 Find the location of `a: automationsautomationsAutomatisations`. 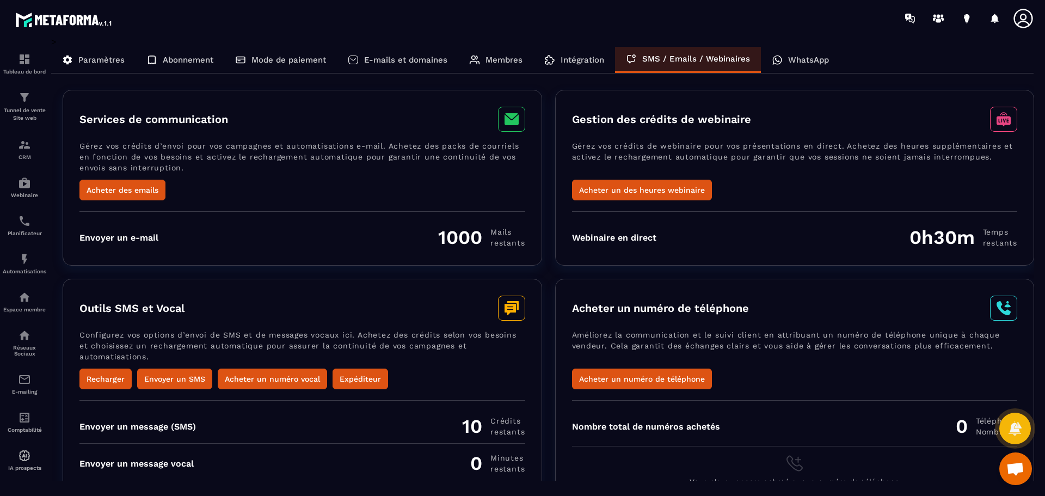

a: automationsautomationsAutomatisations is located at coordinates (24, 263).